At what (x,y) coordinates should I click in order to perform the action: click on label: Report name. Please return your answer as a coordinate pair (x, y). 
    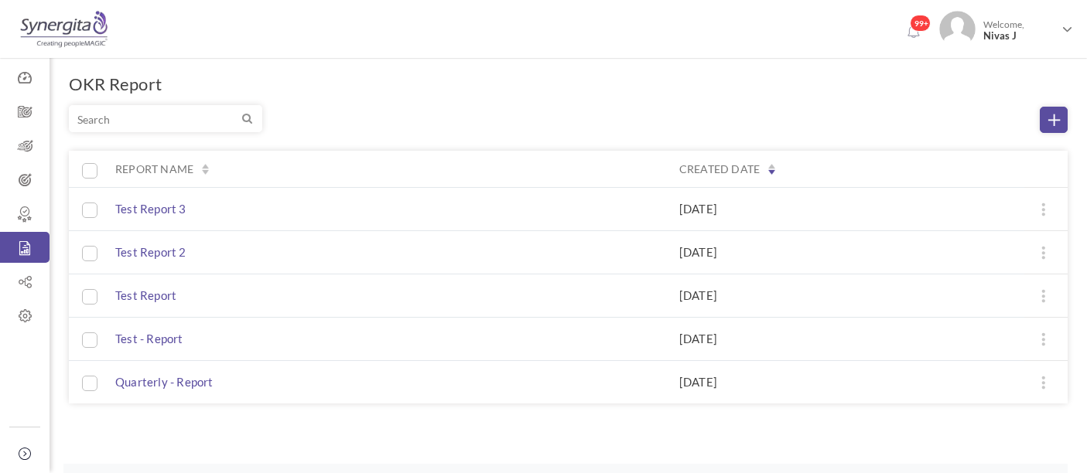
    Looking at the image, I should click on (148, 169).